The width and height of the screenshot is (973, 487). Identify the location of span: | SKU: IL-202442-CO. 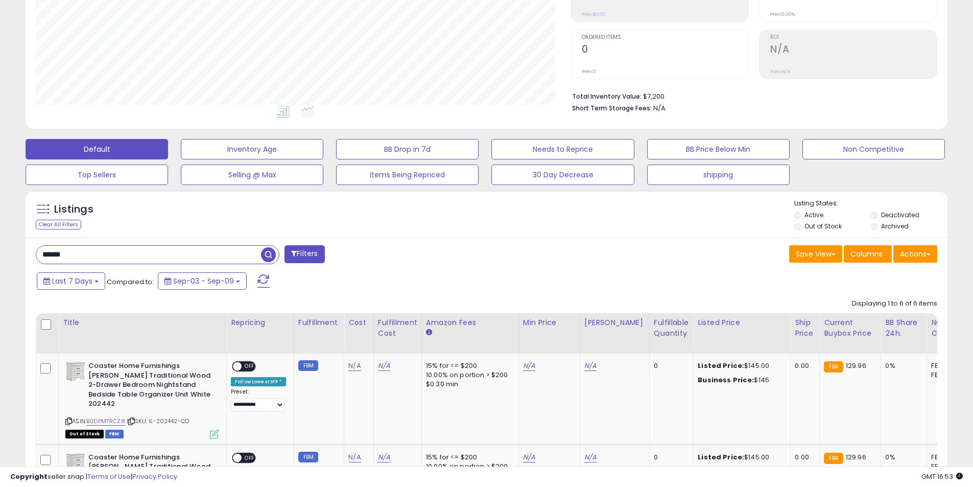
(158, 421).